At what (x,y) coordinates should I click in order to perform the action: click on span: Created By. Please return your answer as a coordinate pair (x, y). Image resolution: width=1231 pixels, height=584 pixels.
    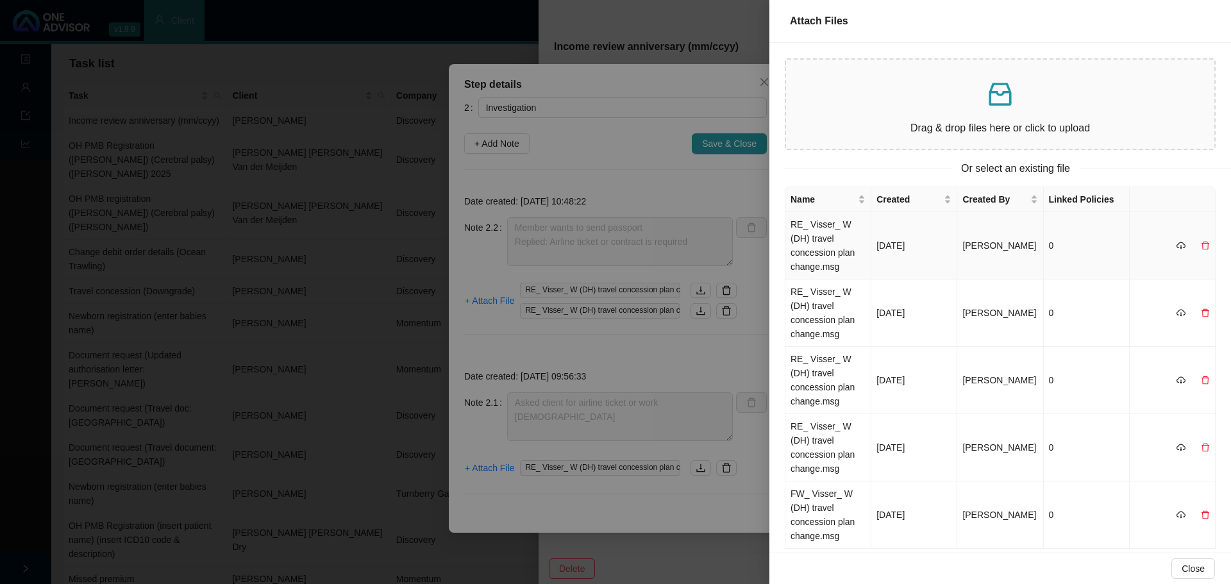
    Looking at the image, I should click on (994, 199).